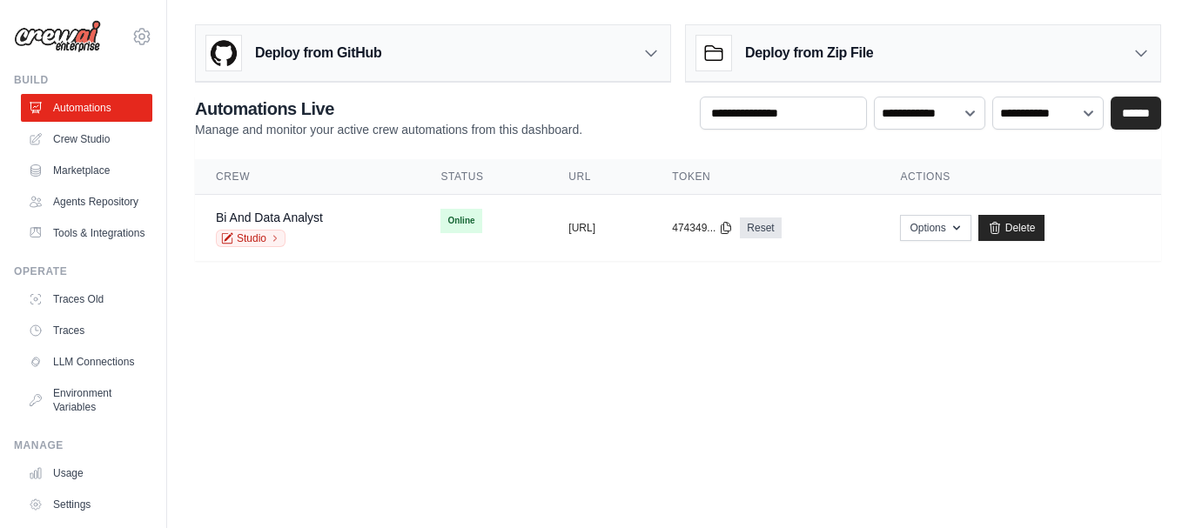 This screenshot has height=528, width=1189. I want to click on th: Token, so click(765, 177).